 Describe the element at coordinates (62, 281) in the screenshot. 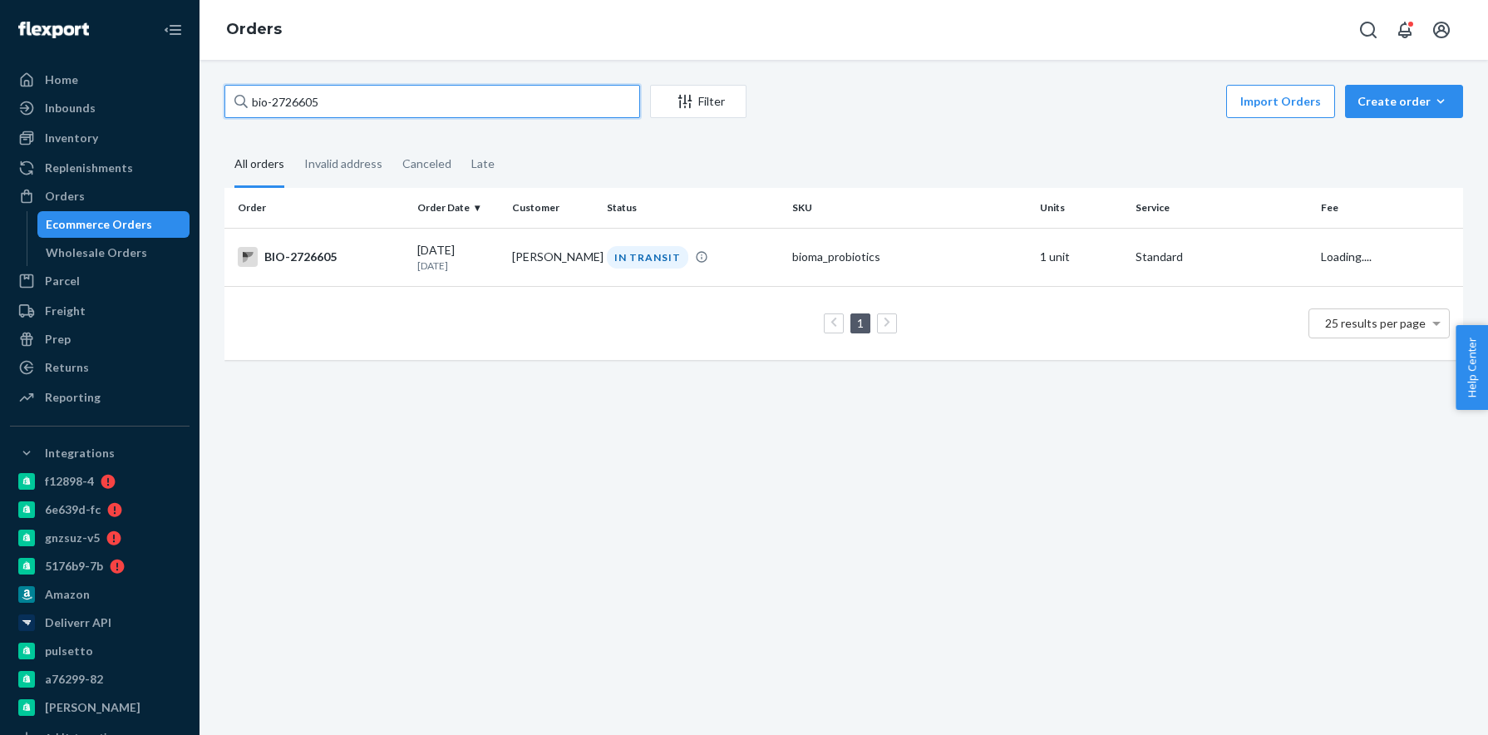

I see `div: Parcel` at that location.